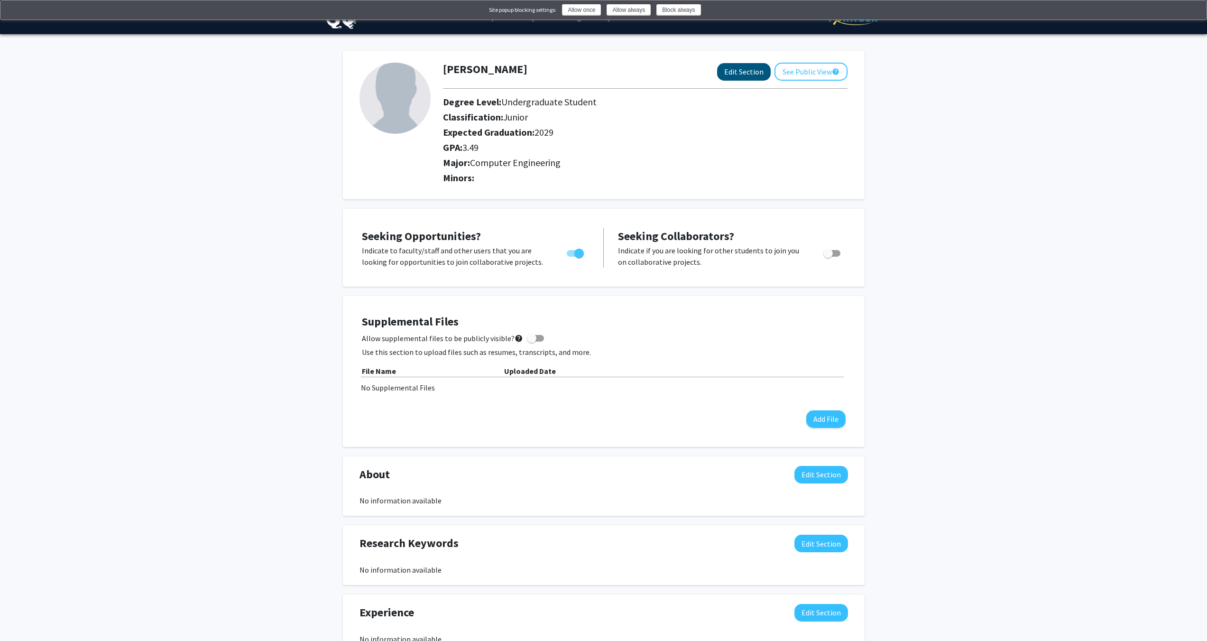 This screenshot has height=641, width=1207. Describe the element at coordinates (821, 543) in the screenshot. I see `button: Edit Research Keywords` at that location.